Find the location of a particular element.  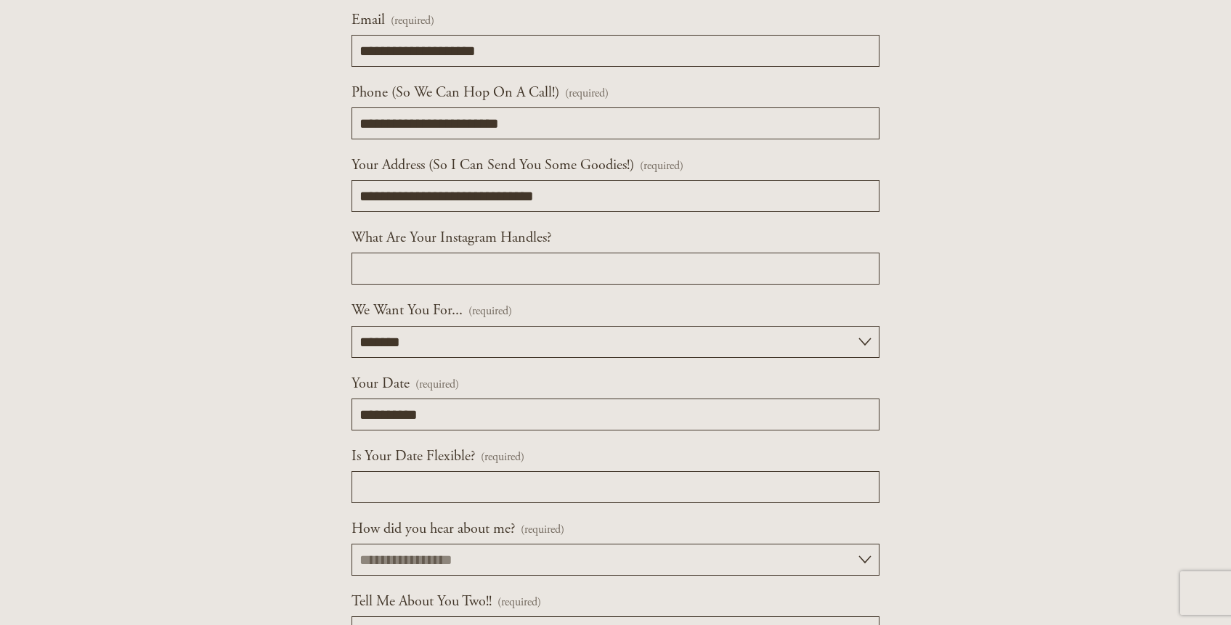

span: Your Date is located at coordinates (380, 384).